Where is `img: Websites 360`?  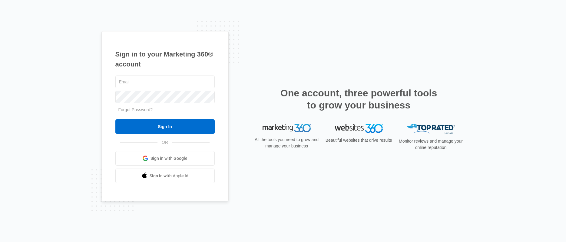
img: Websites 360 is located at coordinates (359, 128).